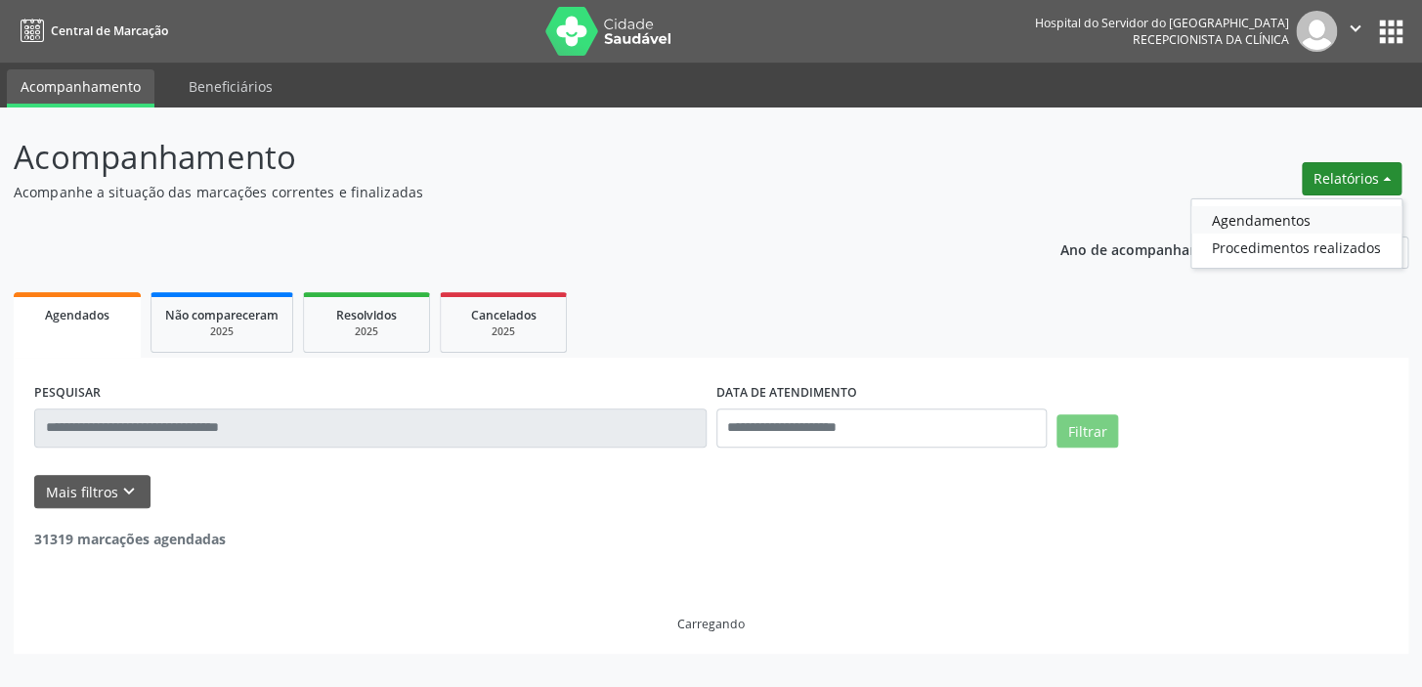 This screenshot has height=687, width=1422. What do you see at coordinates (91, 30) in the screenshot?
I see `a: Central de Marcação` at bounding box center [91, 30].